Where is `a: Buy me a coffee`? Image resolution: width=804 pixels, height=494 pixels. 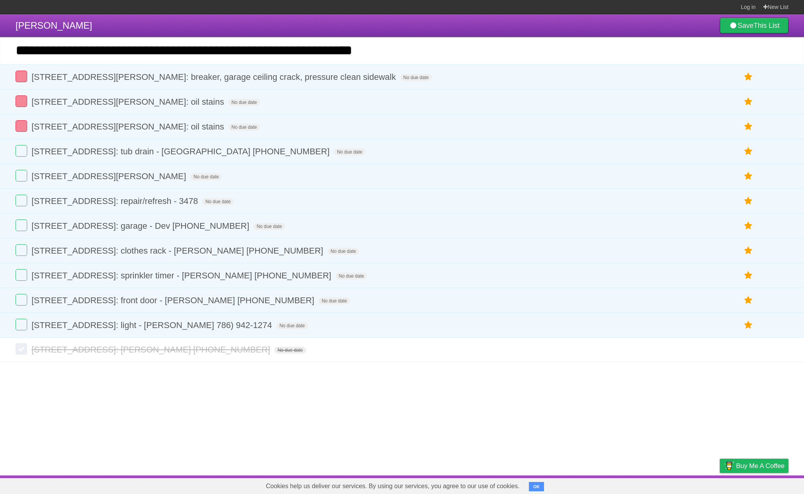 a: Buy me a coffee is located at coordinates (754, 466).